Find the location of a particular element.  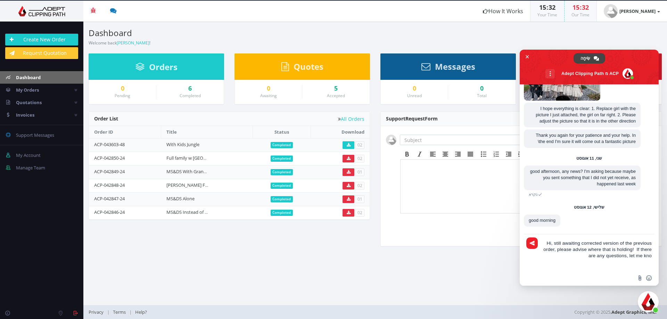

span: שִׂיחָה is located at coordinates (585, 58).